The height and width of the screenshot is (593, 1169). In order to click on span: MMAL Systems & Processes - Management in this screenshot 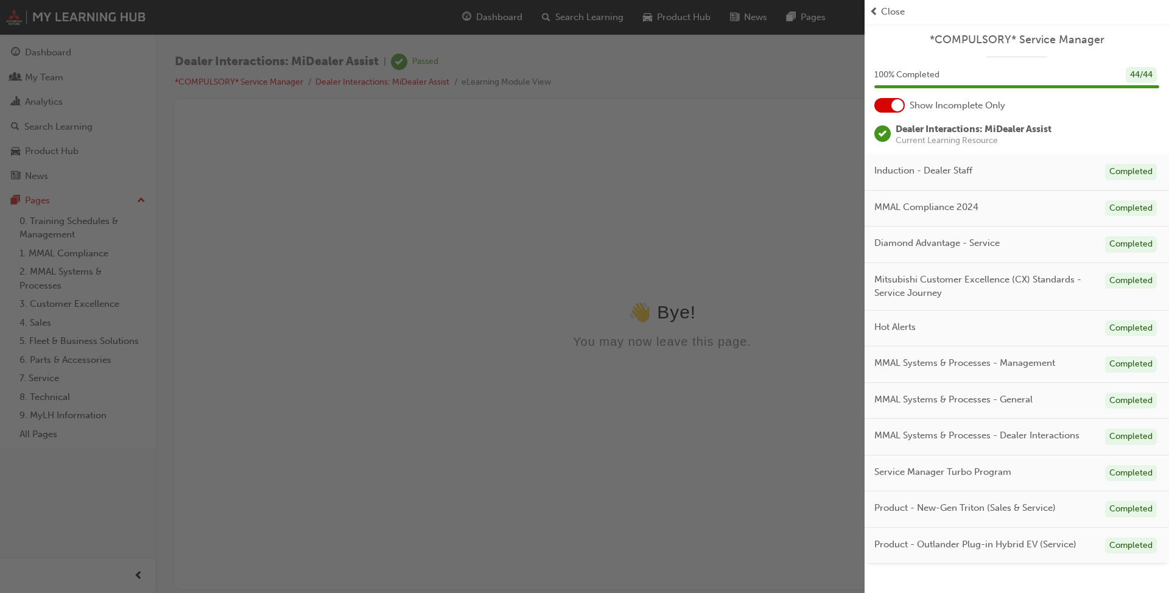, I will do `click(965, 363)`.